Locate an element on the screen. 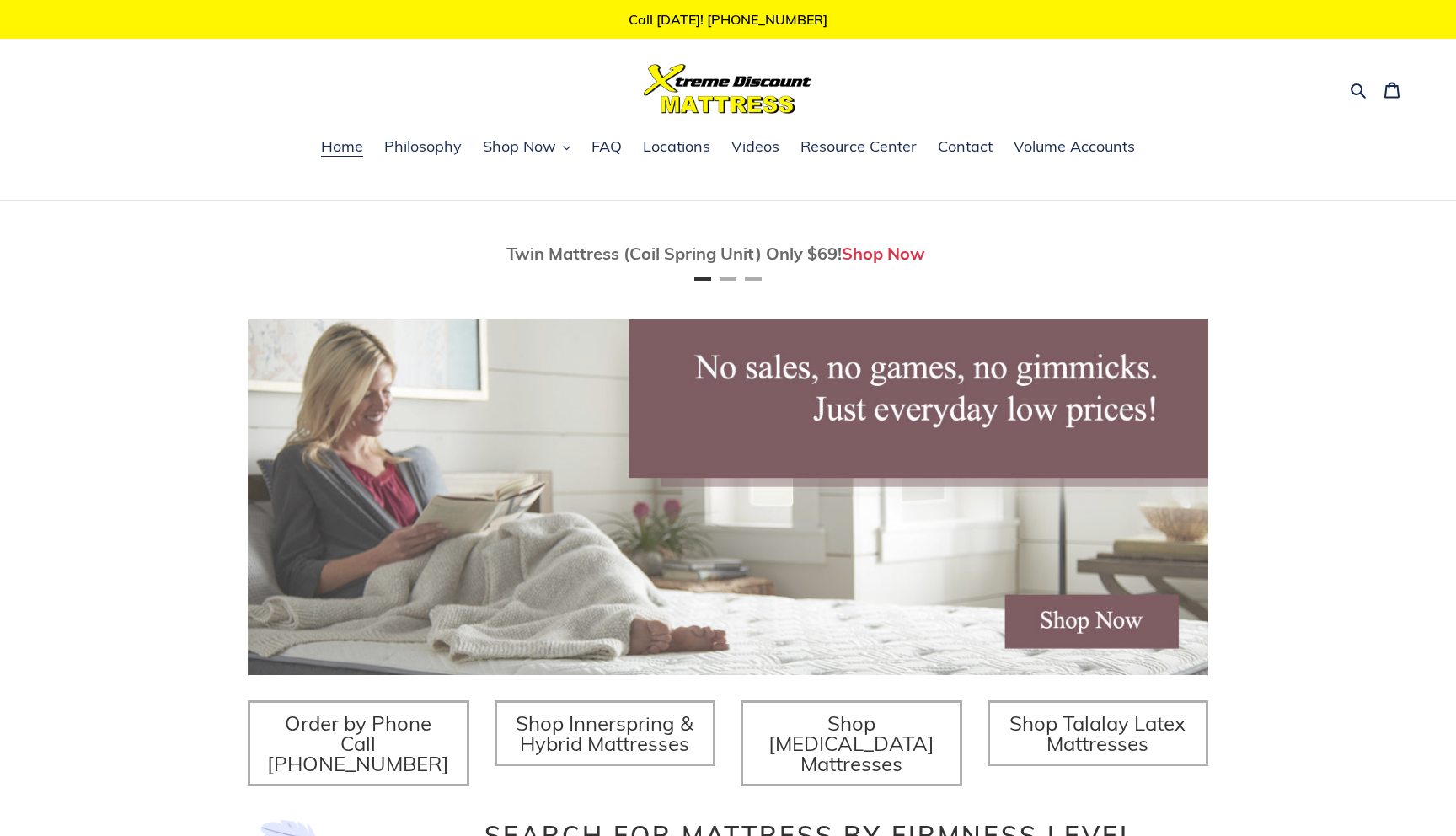 The image size is (1456, 836). span: Locations is located at coordinates (677, 147).